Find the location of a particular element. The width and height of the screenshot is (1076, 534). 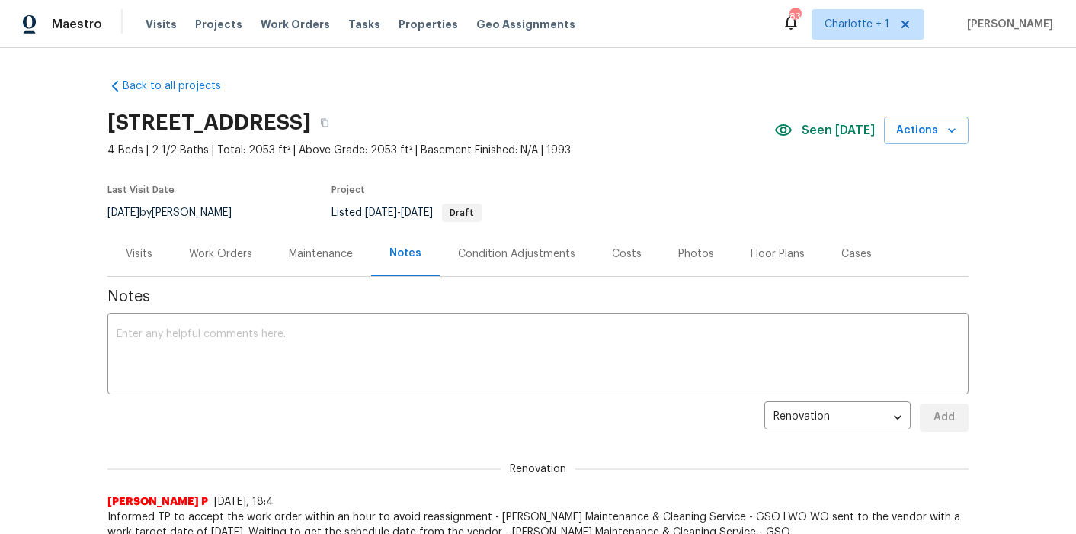

span: 4 Beds | 2 1/2 Baths | Total: 2053 ft² | Above Grade: 2053 ft² | Basement Finished: N/A | 1993 is located at coordinates (441, 150).